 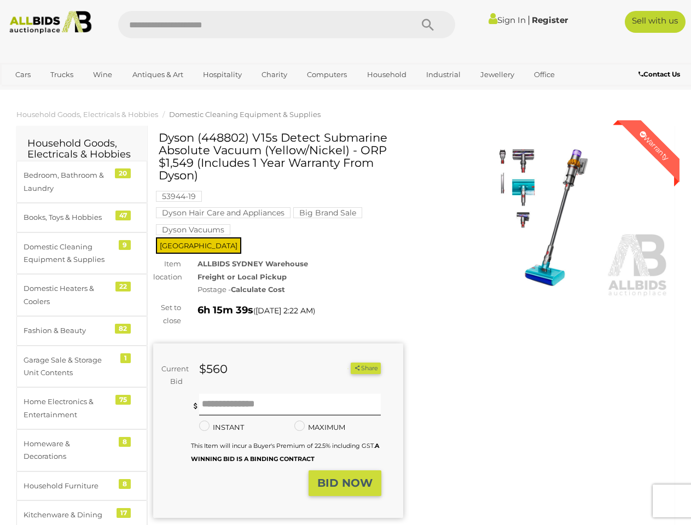 What do you see at coordinates (82, 182) in the screenshot?
I see `a: Bedroom, Bathroom & Laundry 20` at bounding box center [82, 182].